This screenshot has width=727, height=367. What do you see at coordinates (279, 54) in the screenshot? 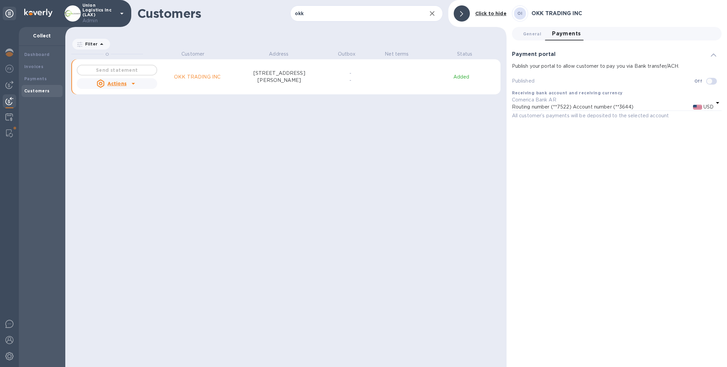
I see `p: Address` at bounding box center [279, 54].